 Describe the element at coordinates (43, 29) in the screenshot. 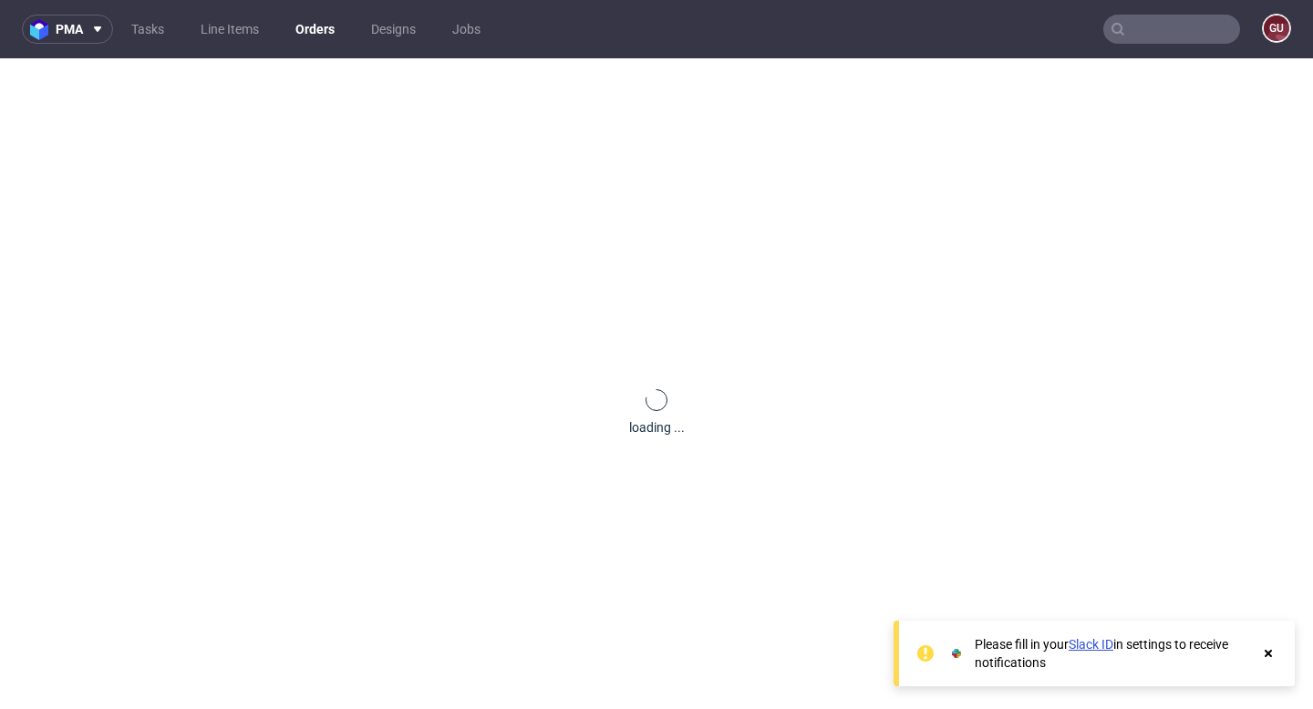

I see `img: logo` at that location.